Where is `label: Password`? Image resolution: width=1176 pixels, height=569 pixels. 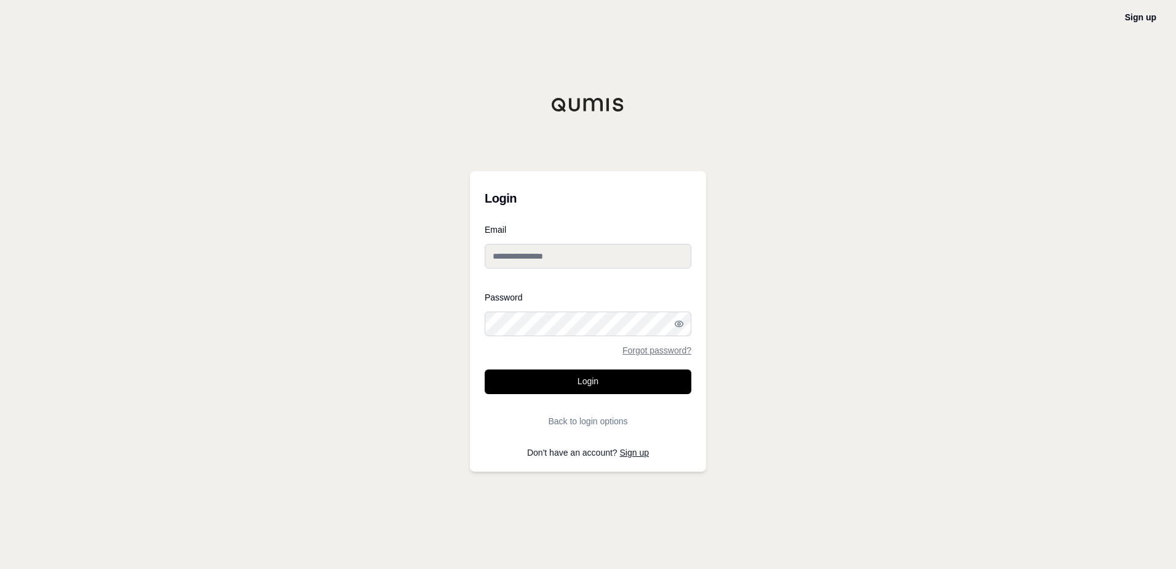 label: Password is located at coordinates (588, 297).